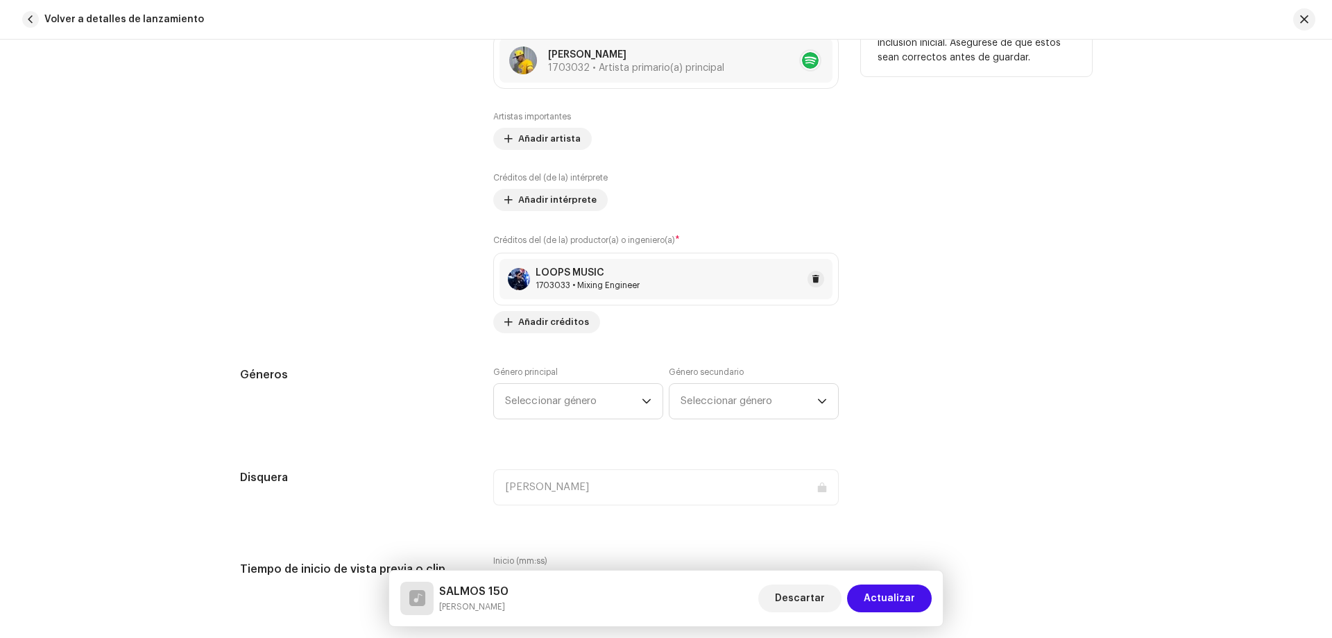 This screenshot has width=1332, height=638. What do you see at coordinates (557, 200) in the screenshot?
I see `span: Añadir intérprete` at bounding box center [557, 200].